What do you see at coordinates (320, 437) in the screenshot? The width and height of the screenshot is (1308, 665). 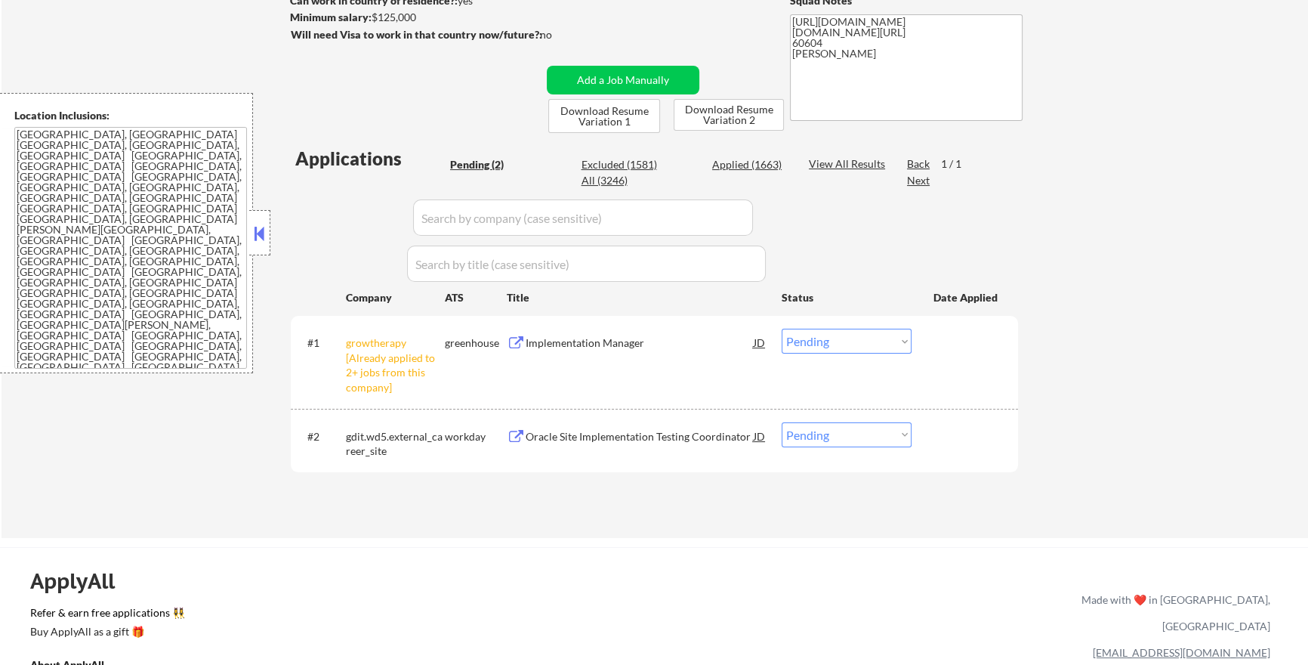 I see `div: #2` at bounding box center [320, 437].